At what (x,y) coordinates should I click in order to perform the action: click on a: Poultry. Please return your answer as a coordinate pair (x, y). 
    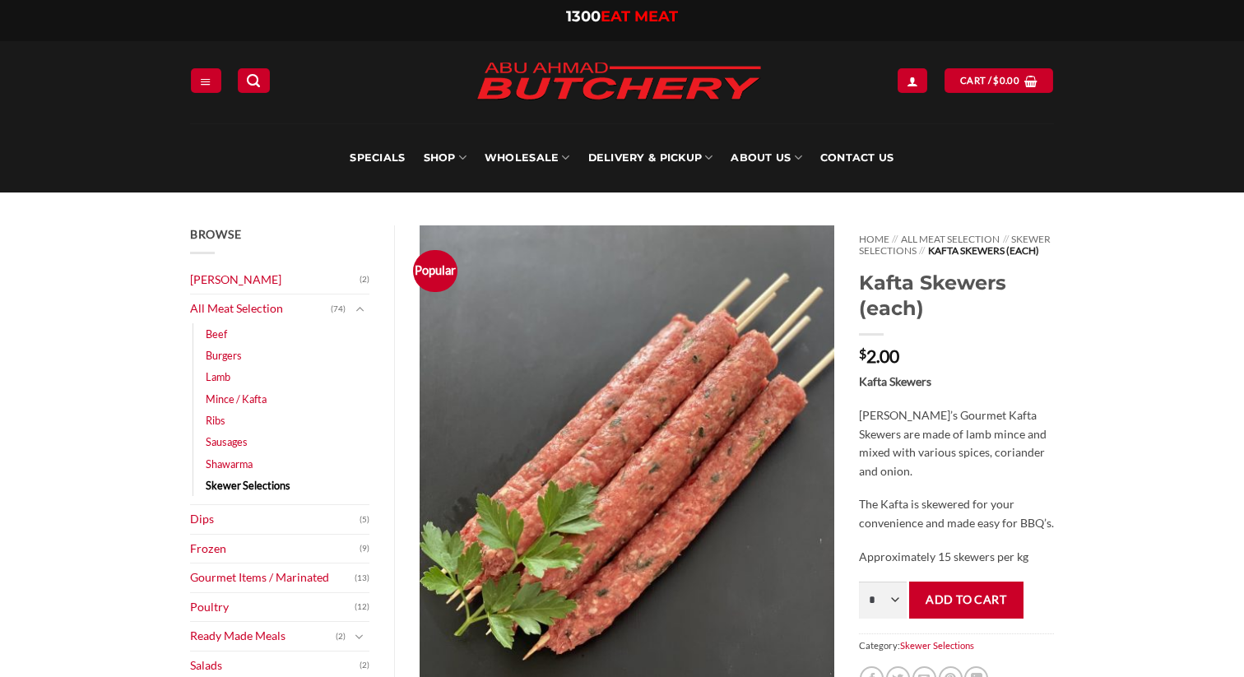
    Looking at the image, I should click on (272, 607).